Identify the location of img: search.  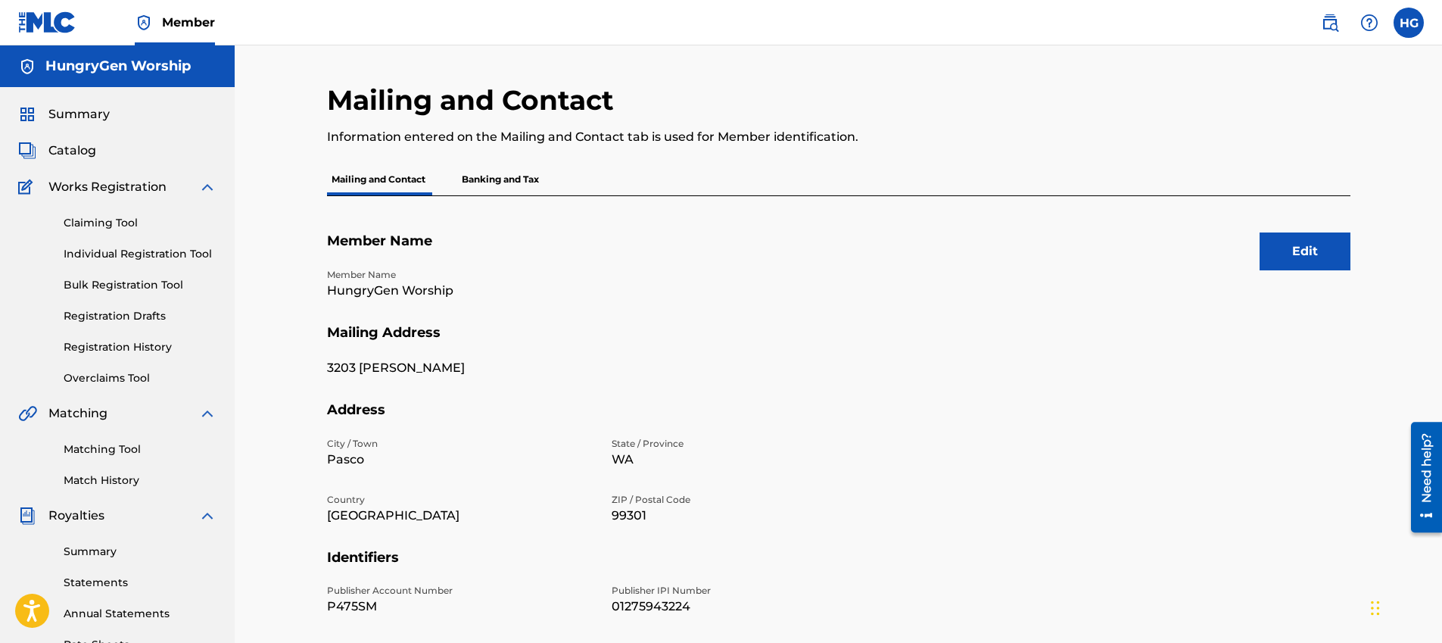
(1330, 23).